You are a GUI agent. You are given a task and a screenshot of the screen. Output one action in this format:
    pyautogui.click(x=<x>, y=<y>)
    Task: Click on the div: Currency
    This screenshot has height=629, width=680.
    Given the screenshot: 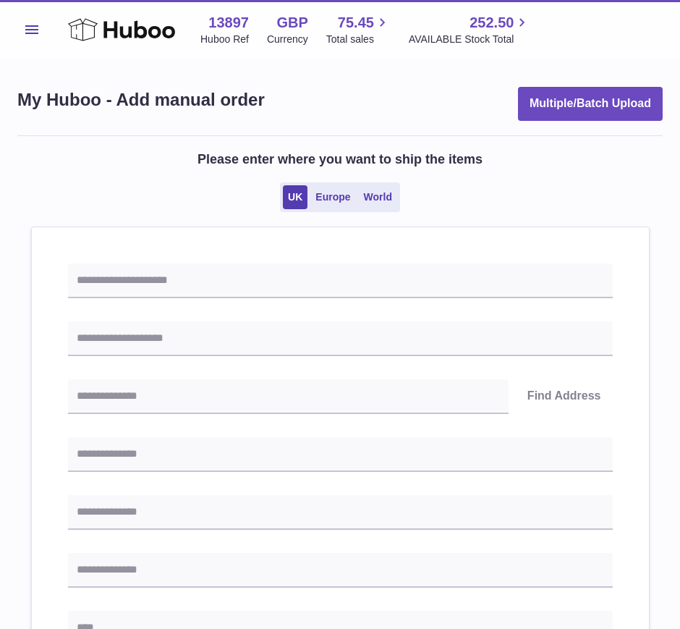 What is the action you would take?
    pyautogui.click(x=287, y=39)
    